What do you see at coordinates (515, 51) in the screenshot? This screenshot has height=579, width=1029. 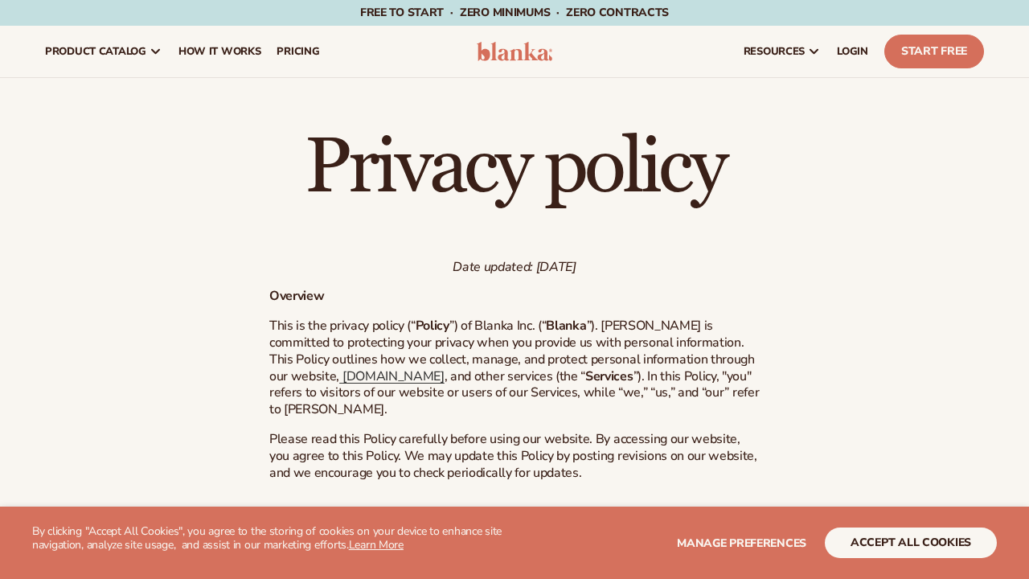 I see `a: logo` at bounding box center [515, 51].